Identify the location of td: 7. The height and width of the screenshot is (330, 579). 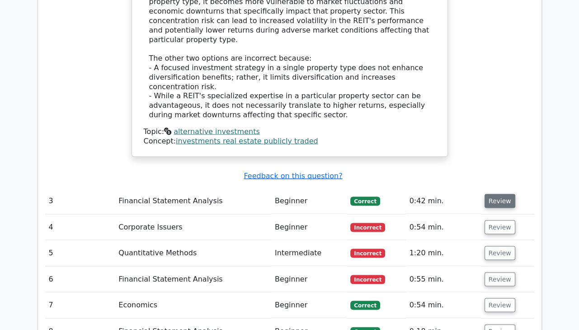
(80, 305).